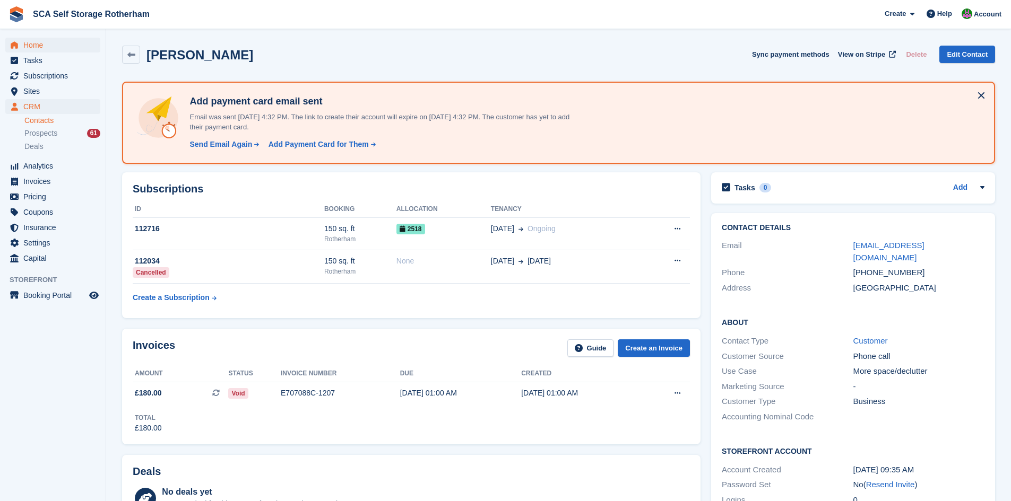 This screenshot has width=1011, height=501. What do you see at coordinates (91, 14) in the screenshot?
I see `a: SCA Self Storage Rotherham` at bounding box center [91, 14].